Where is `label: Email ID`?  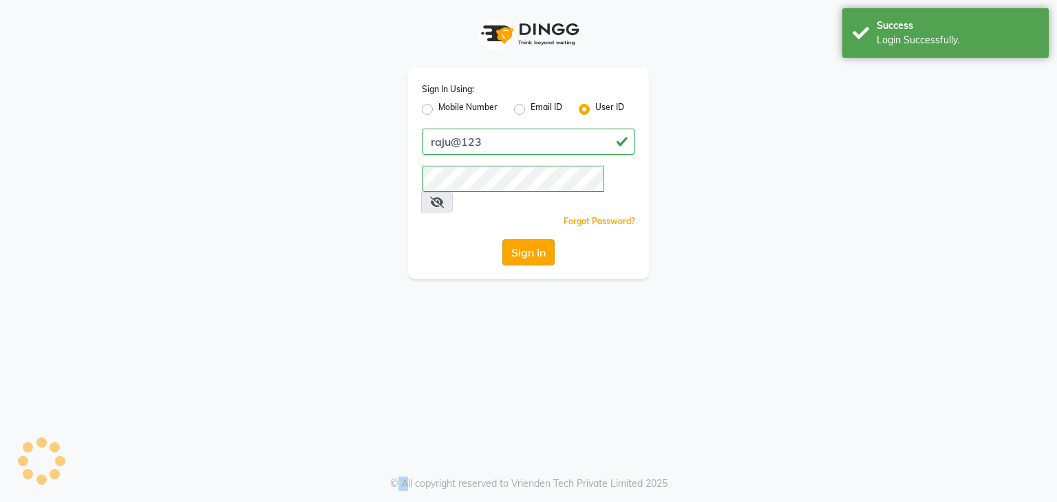
label: Email ID is located at coordinates (546, 109).